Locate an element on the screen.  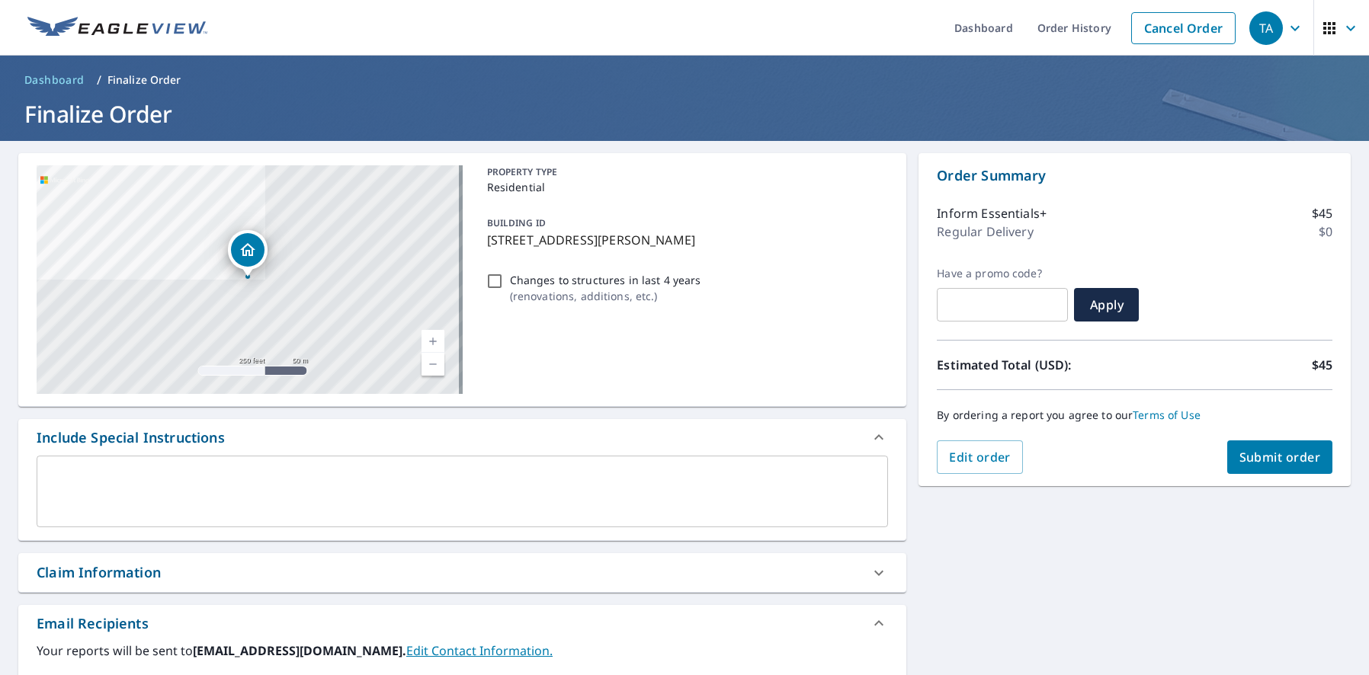
p: Order Summary is located at coordinates (1134, 175).